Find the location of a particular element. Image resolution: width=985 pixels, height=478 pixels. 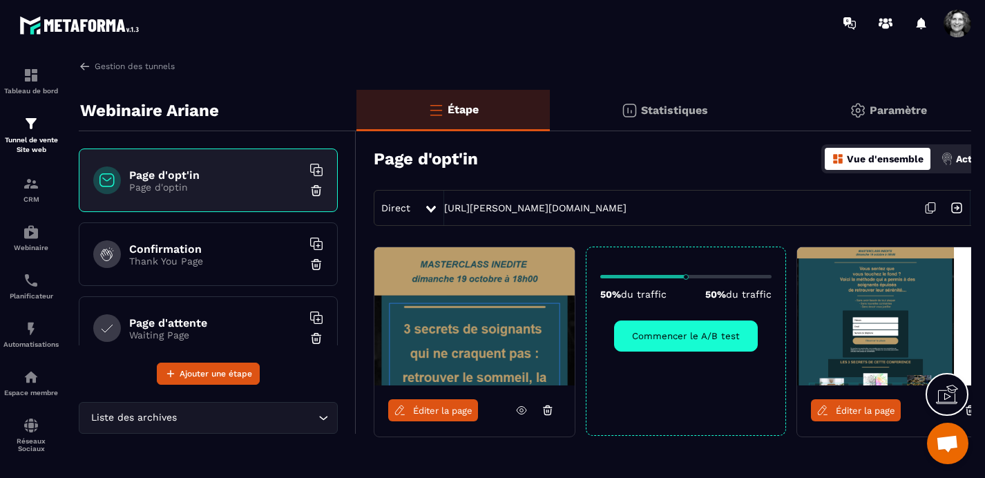

a: automationsautomationsAutomatisations is located at coordinates (31, 334).